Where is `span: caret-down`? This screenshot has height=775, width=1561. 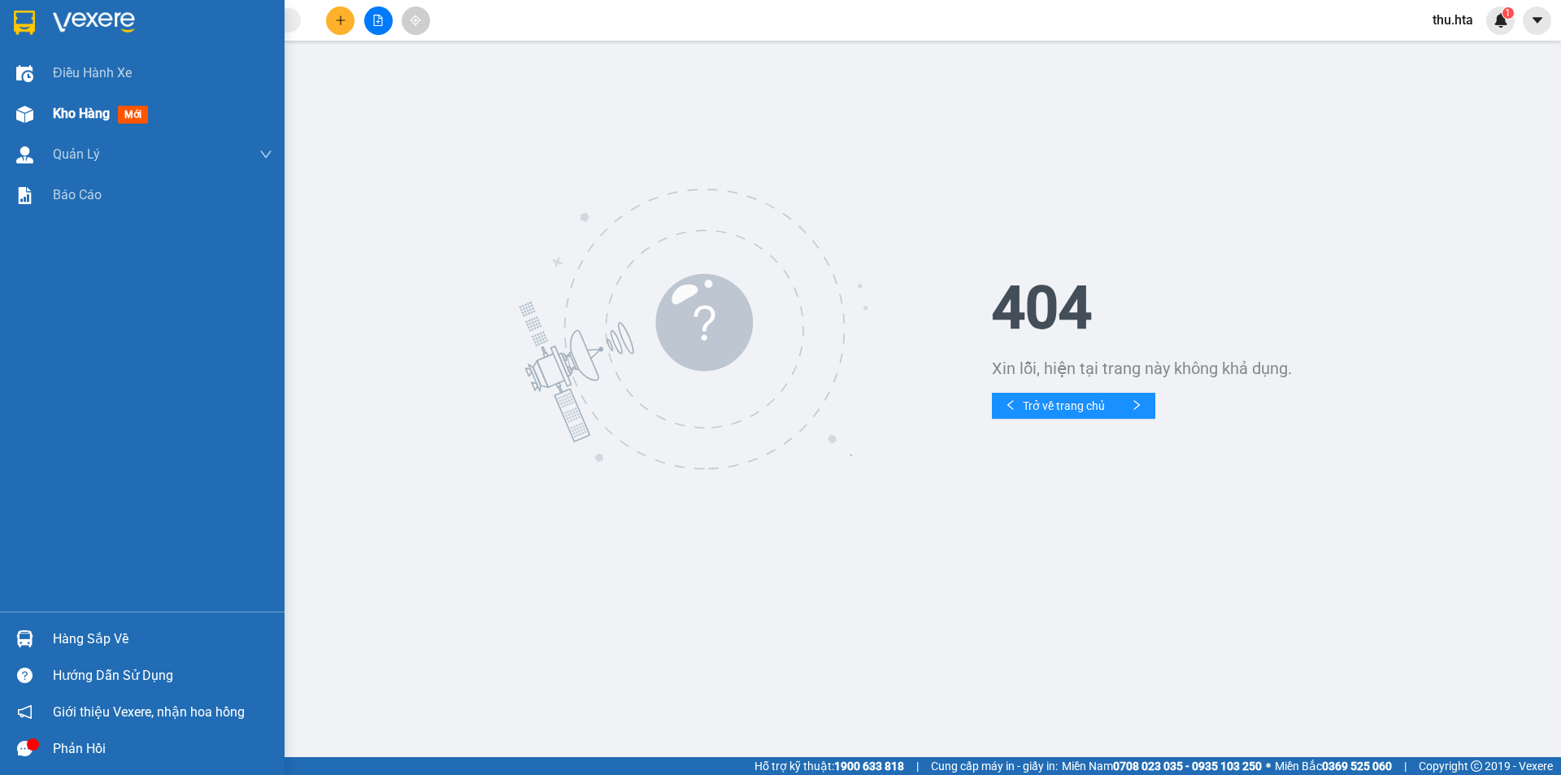
span: caret-down is located at coordinates (1538, 20).